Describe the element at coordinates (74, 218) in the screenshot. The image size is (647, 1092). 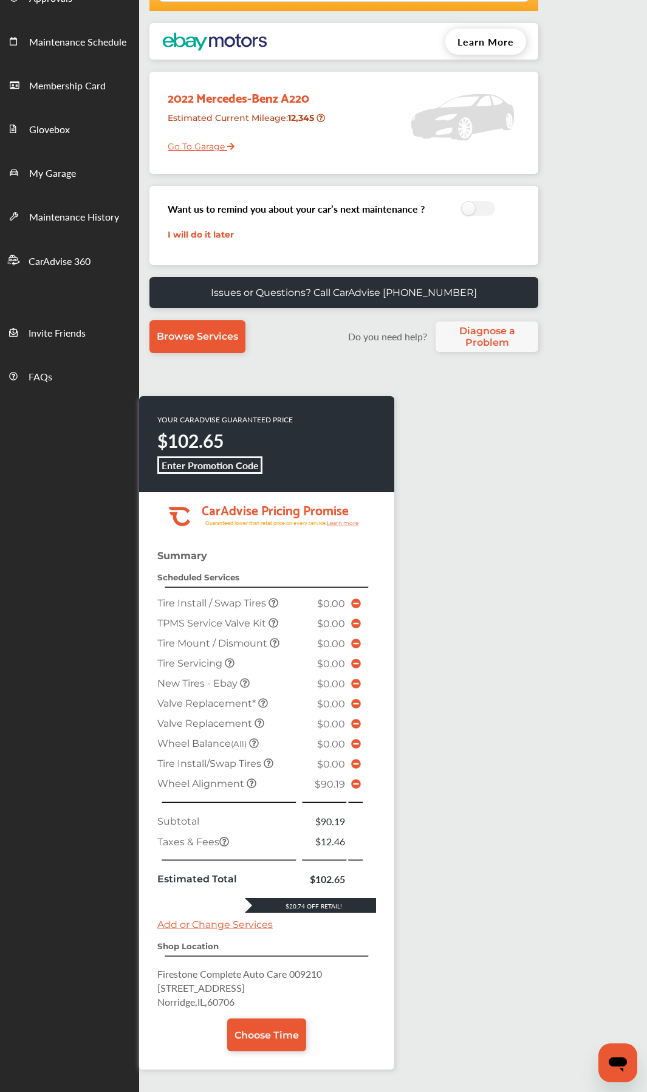
I see `span: Maintenance History` at that location.